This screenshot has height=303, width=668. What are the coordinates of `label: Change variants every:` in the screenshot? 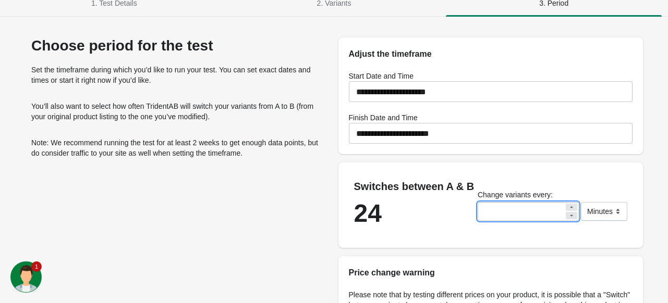 It's located at (515, 195).